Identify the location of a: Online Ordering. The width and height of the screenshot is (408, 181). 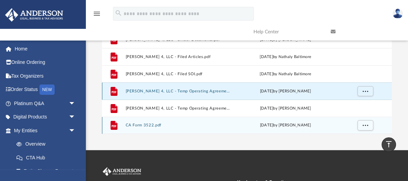
(45, 63).